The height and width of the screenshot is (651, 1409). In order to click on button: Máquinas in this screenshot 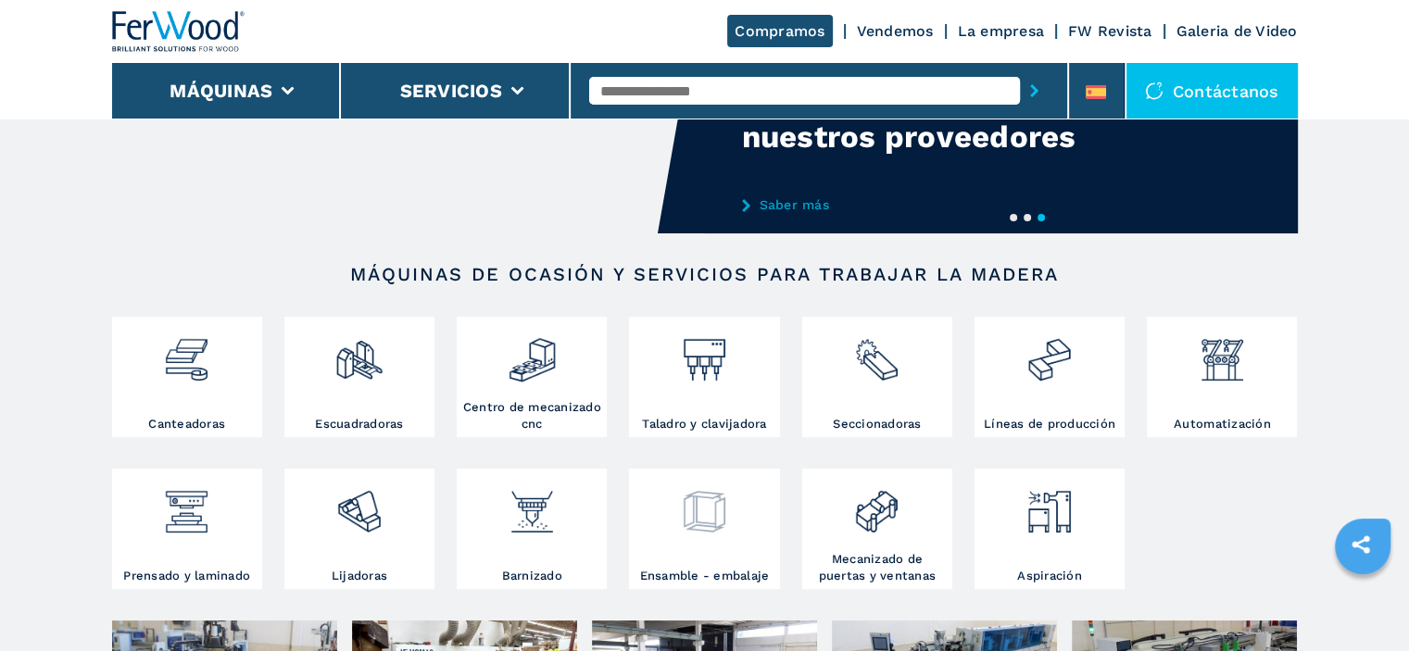, I will do `click(220, 91)`.